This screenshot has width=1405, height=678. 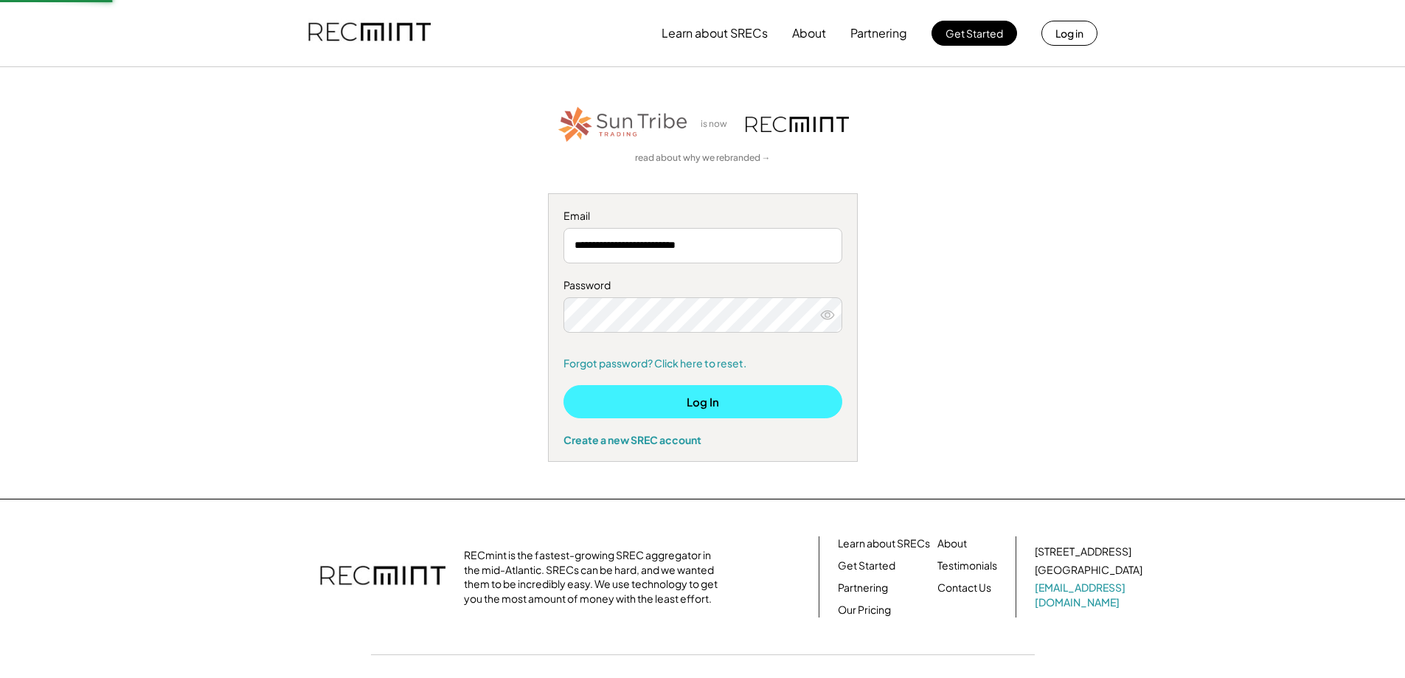 What do you see at coordinates (703, 440) in the screenshot?
I see `div: Create a new SREC account` at bounding box center [703, 440].